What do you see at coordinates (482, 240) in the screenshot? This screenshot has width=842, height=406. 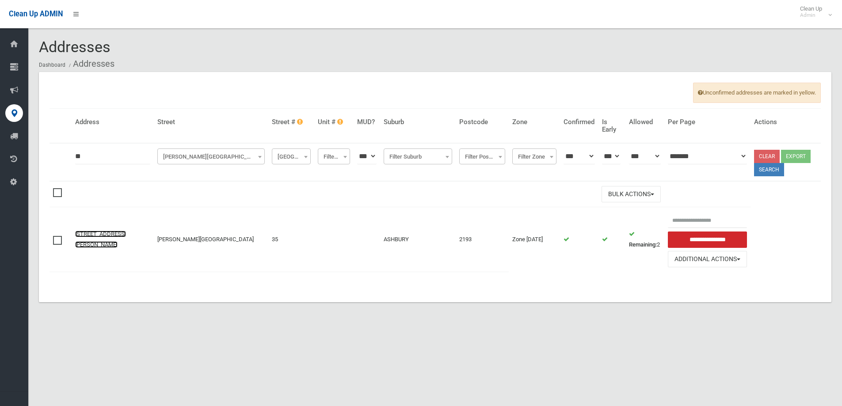 I see `td: 2193` at bounding box center [482, 240].